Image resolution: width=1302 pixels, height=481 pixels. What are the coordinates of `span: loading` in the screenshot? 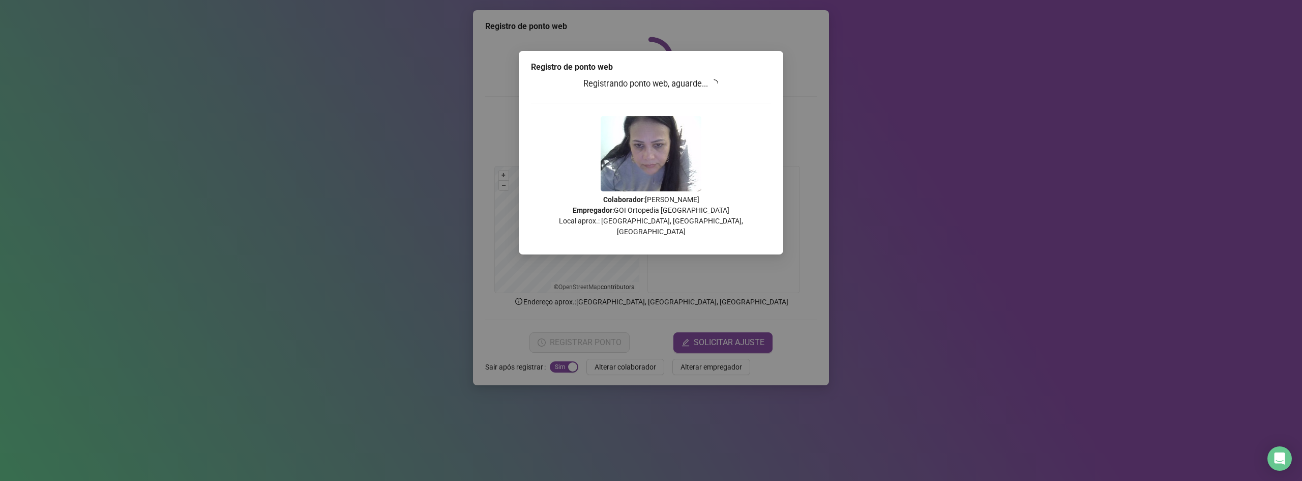 It's located at (714, 83).